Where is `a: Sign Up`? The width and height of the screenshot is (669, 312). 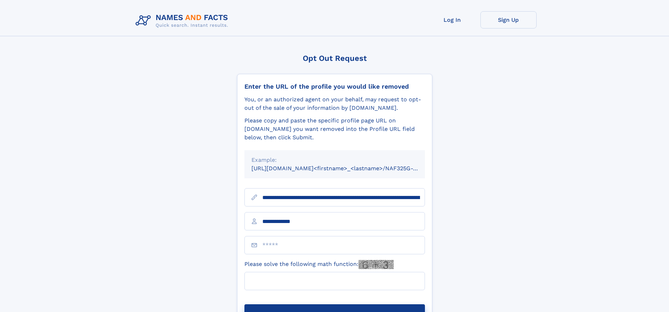 a: Sign Up is located at coordinates (509, 20).